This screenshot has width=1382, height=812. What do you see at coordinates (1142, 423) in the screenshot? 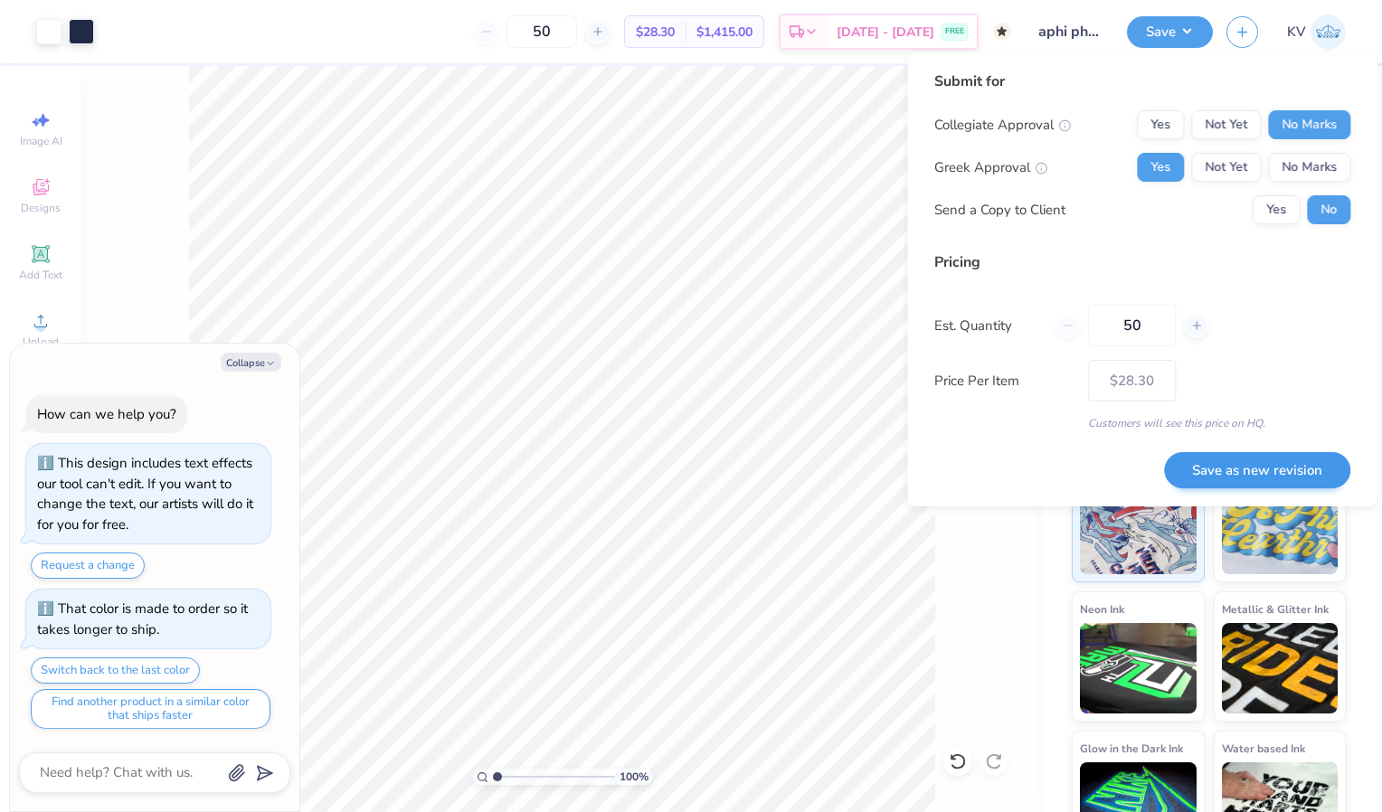
I see `div: Customers will see this price on HQ.` at bounding box center [1142, 423].